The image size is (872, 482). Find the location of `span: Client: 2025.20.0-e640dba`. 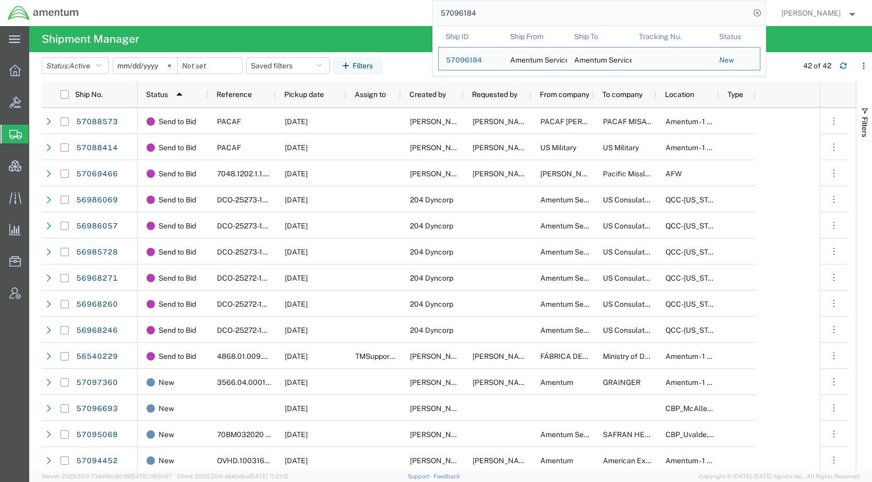

span: Client: 2025.20.0-e640dba is located at coordinates (233, 476).